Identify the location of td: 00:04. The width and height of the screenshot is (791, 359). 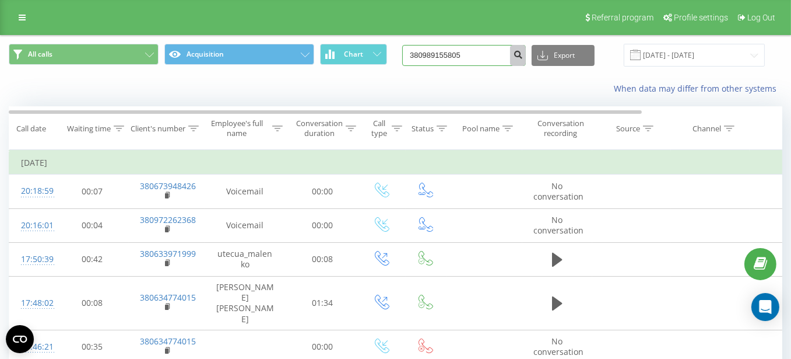
(92, 225).